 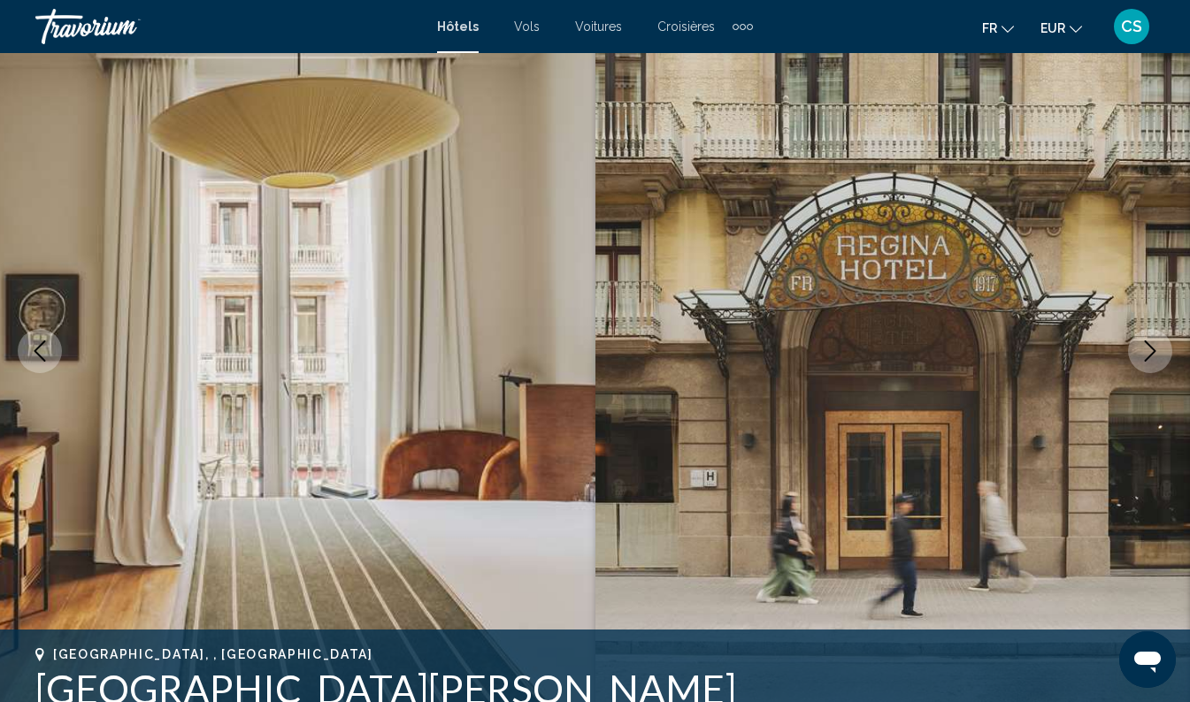 I want to click on button: Extra navigation items, so click(x=742, y=27).